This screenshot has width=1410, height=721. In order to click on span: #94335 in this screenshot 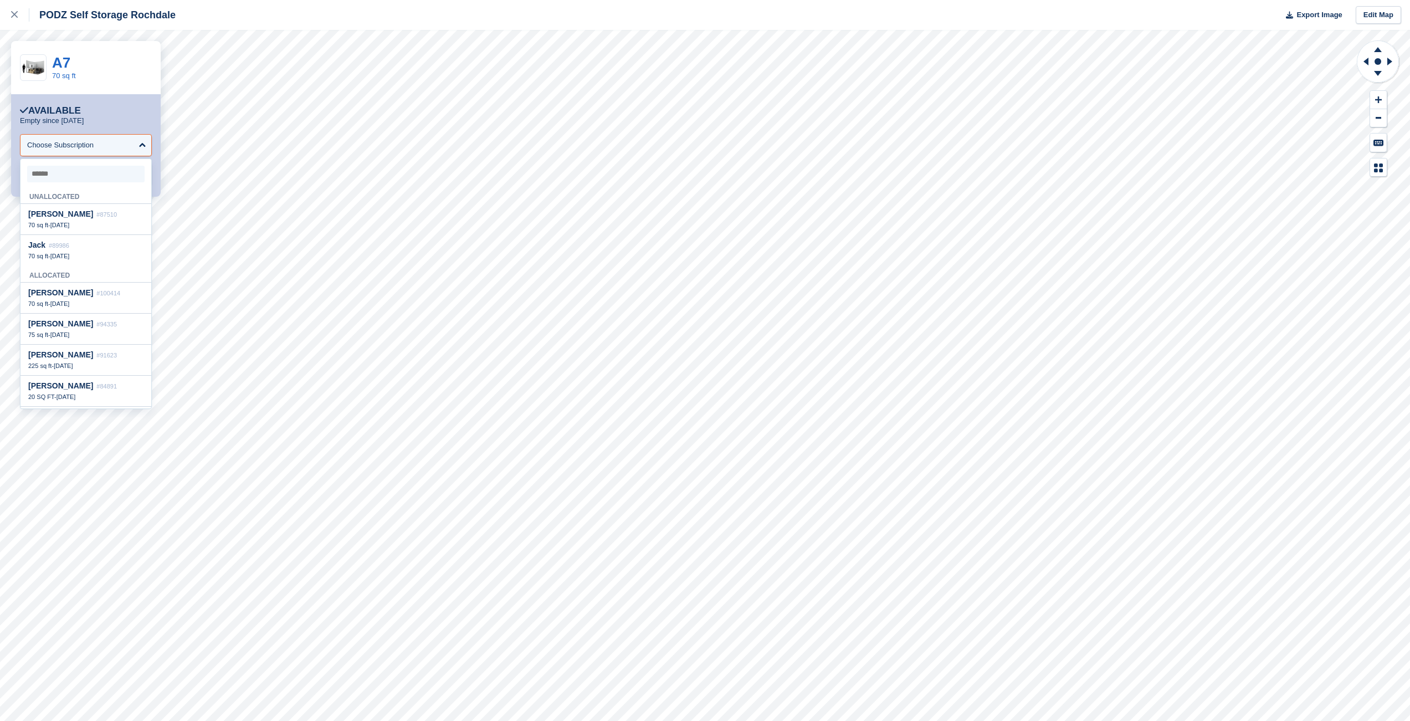, I will do `click(106, 324)`.